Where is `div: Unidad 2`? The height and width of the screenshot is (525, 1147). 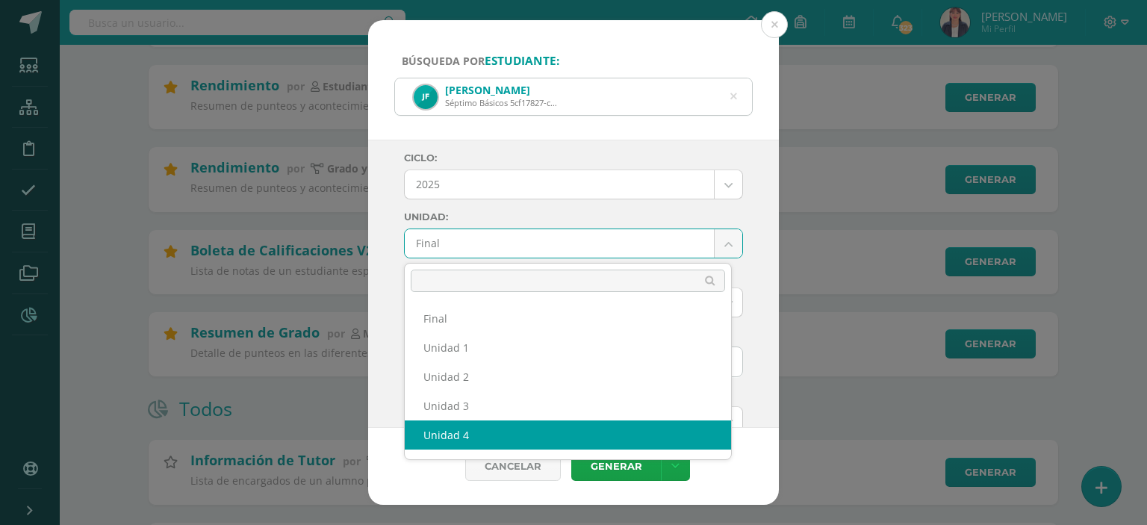
div: Unidad 2 is located at coordinates (567, 376).